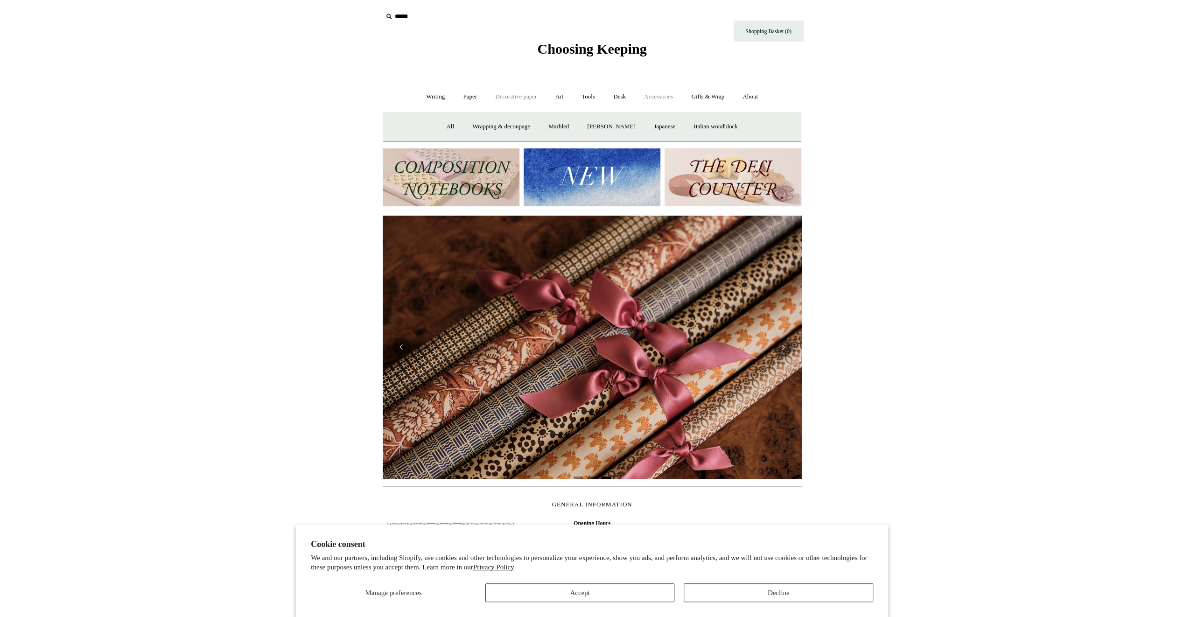  I want to click on button: Previous, so click(402, 347).